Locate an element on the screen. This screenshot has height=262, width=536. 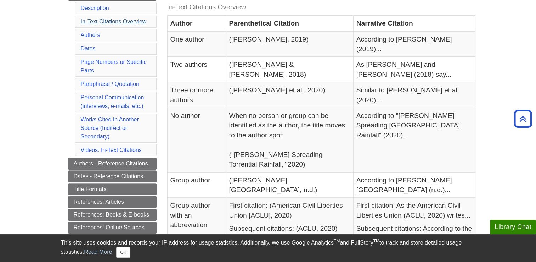
a: Back to Top is located at coordinates (523, 118).